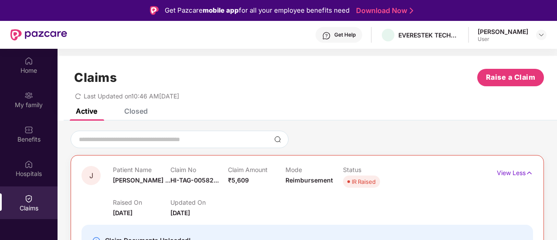 The height and width of the screenshot is (240, 557). Describe the element at coordinates (86, 111) in the screenshot. I see `div: Active` at that location.